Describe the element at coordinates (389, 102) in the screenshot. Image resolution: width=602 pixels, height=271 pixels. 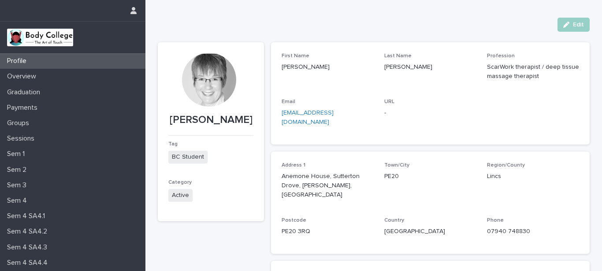
I see `span: URL` at that location.